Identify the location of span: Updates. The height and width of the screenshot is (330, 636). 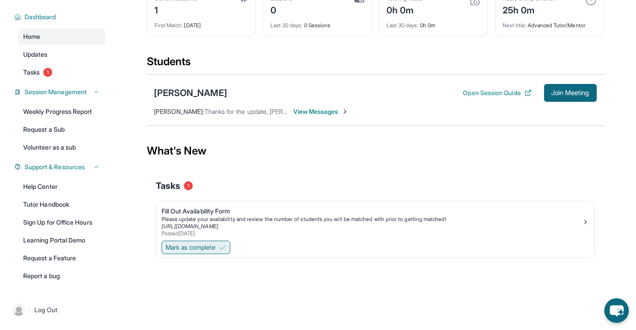
(35, 54).